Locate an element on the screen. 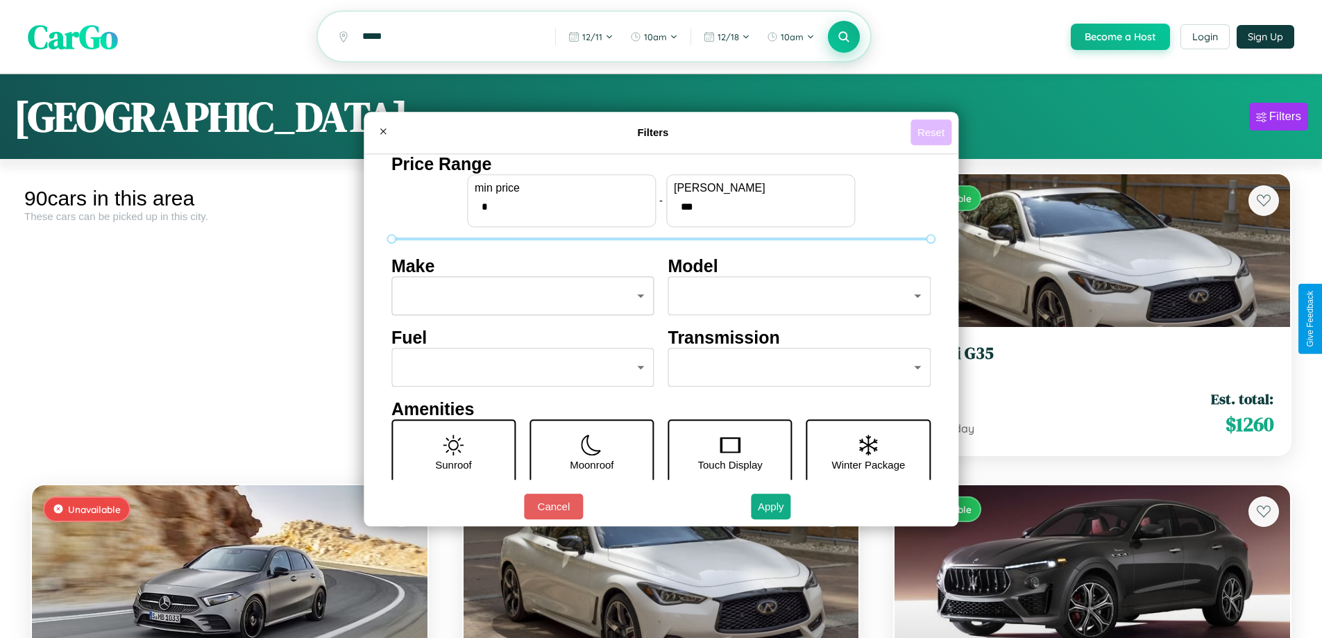 The image size is (1322, 638). div: Filters is located at coordinates (1285, 117).